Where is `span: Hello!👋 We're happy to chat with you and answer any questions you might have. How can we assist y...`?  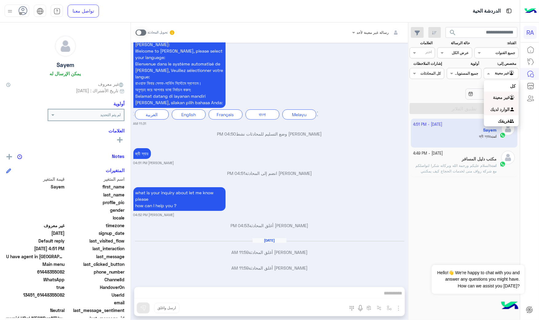 span: Hello!👋 We're happy to chat with you and answer any questions you might have. How can we assist y... is located at coordinates (477, 279).